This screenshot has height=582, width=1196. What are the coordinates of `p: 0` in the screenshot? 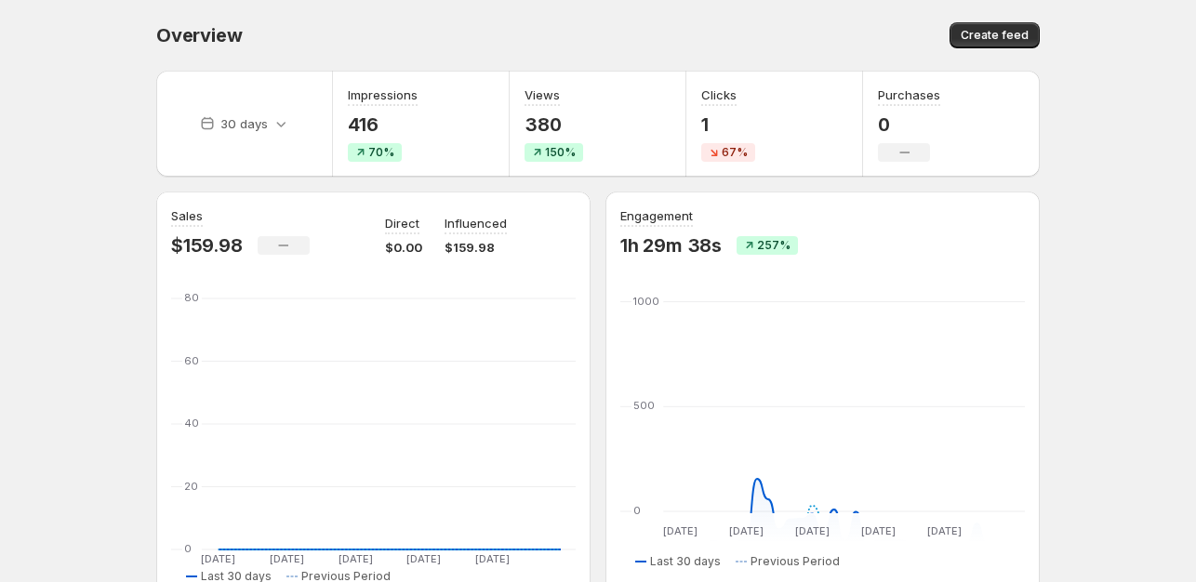 It's located at (908, 125).